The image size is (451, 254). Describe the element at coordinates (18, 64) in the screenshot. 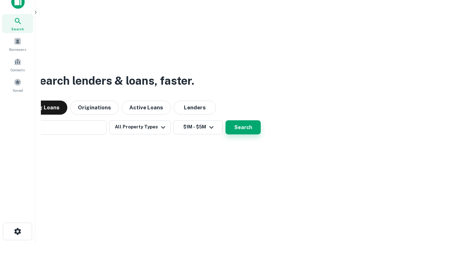

I see `a: Contacts` at that location.